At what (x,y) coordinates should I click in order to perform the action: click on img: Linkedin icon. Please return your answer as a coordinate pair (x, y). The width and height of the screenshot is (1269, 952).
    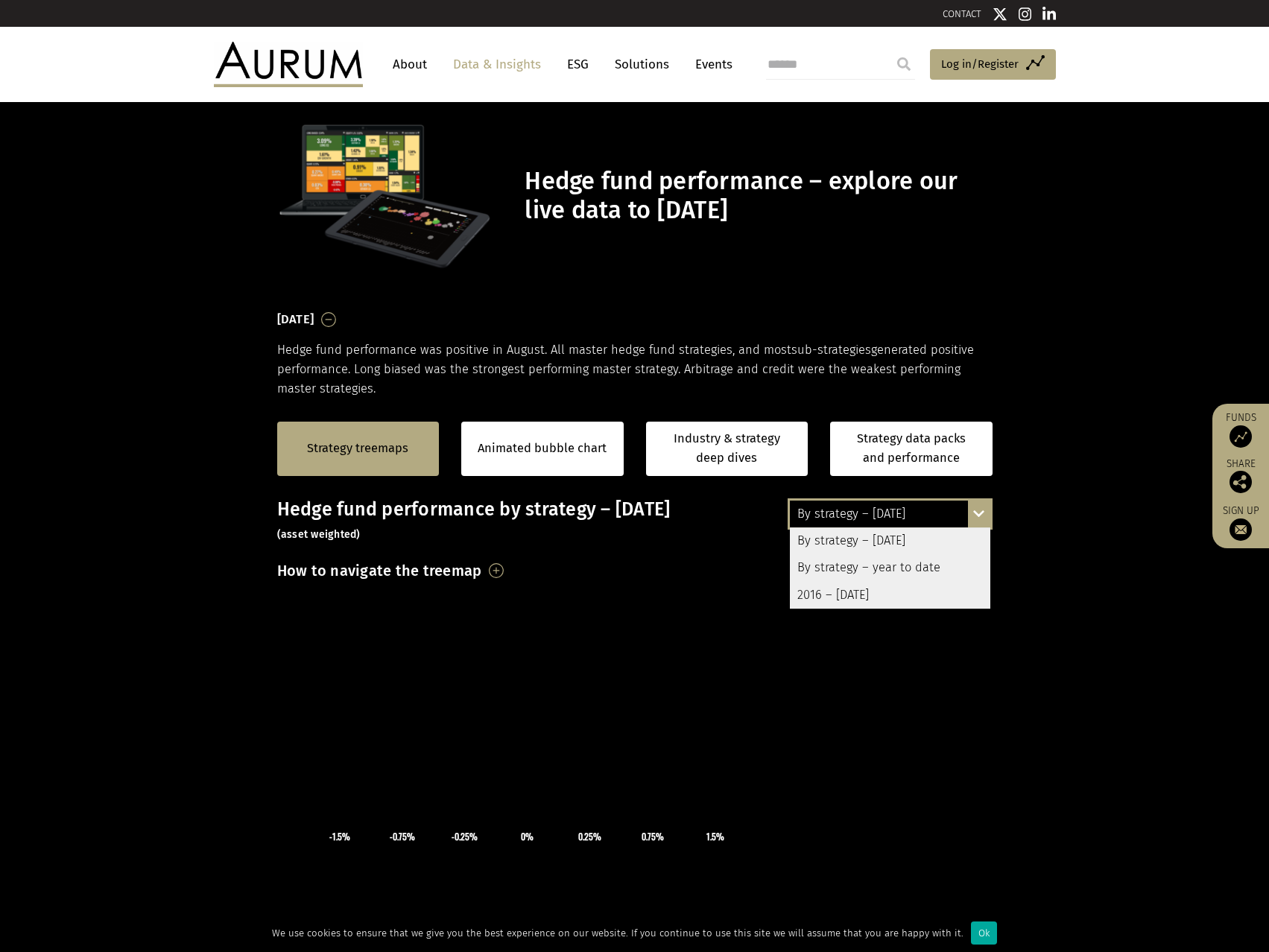
    Looking at the image, I should click on (1049, 14).